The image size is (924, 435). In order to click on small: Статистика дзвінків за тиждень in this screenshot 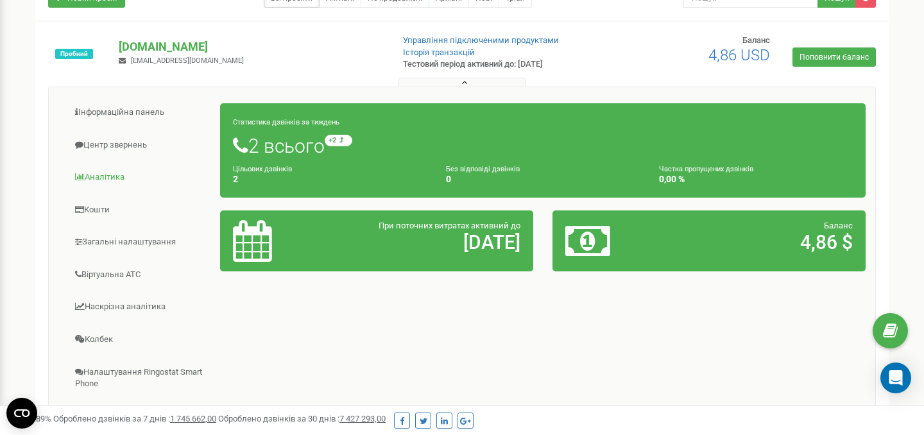, I will do `click(286, 122)`.